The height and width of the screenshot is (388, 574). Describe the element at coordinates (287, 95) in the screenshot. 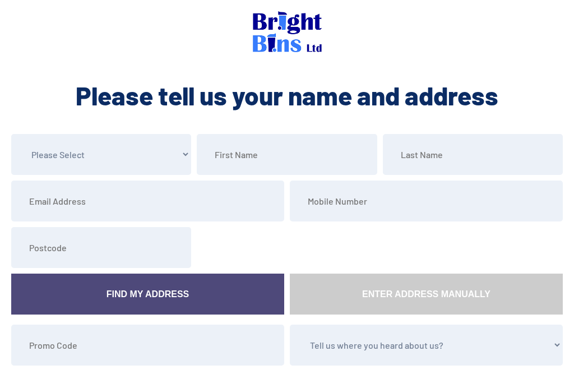

I see `h2: Please tell us your name and address` at that location.